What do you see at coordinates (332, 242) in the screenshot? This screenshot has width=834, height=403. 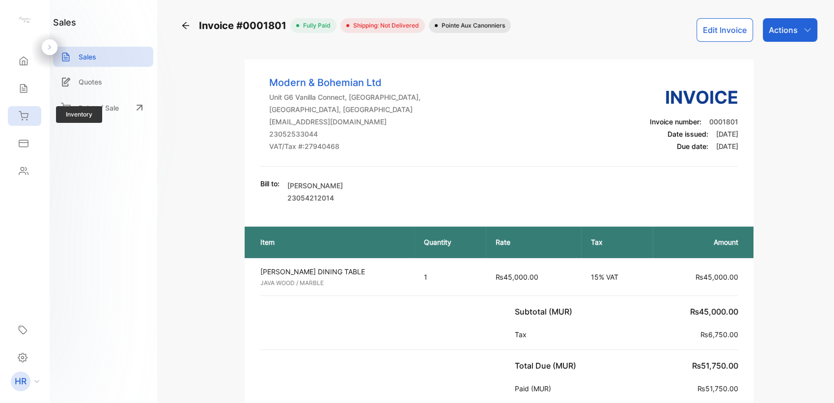 I see `p: Item` at bounding box center [332, 242].